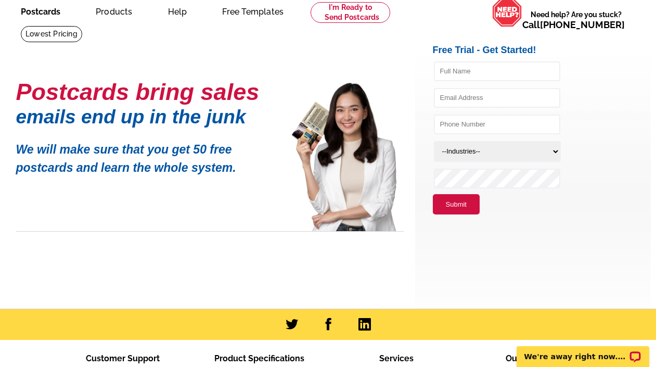 This screenshot has height=367, width=656. I want to click on button: Submit, so click(456, 204).